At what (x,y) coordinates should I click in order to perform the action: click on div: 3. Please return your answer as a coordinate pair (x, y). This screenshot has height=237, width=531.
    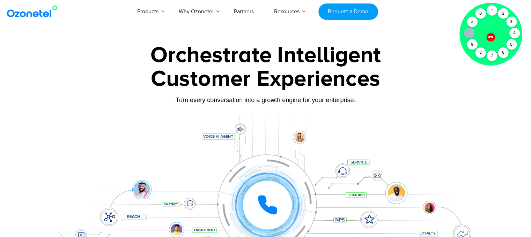
    Looking at the image, I should click on (511, 22).